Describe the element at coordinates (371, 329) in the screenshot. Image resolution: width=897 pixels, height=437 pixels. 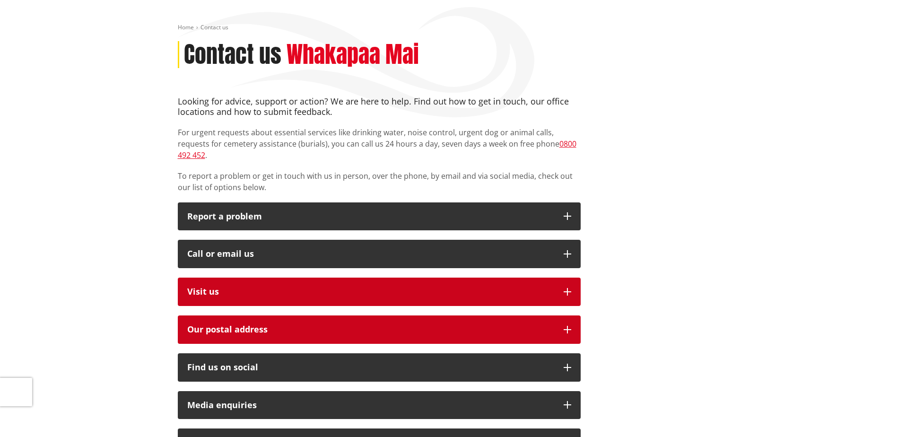
I see `h2: Our postal address` at that location.